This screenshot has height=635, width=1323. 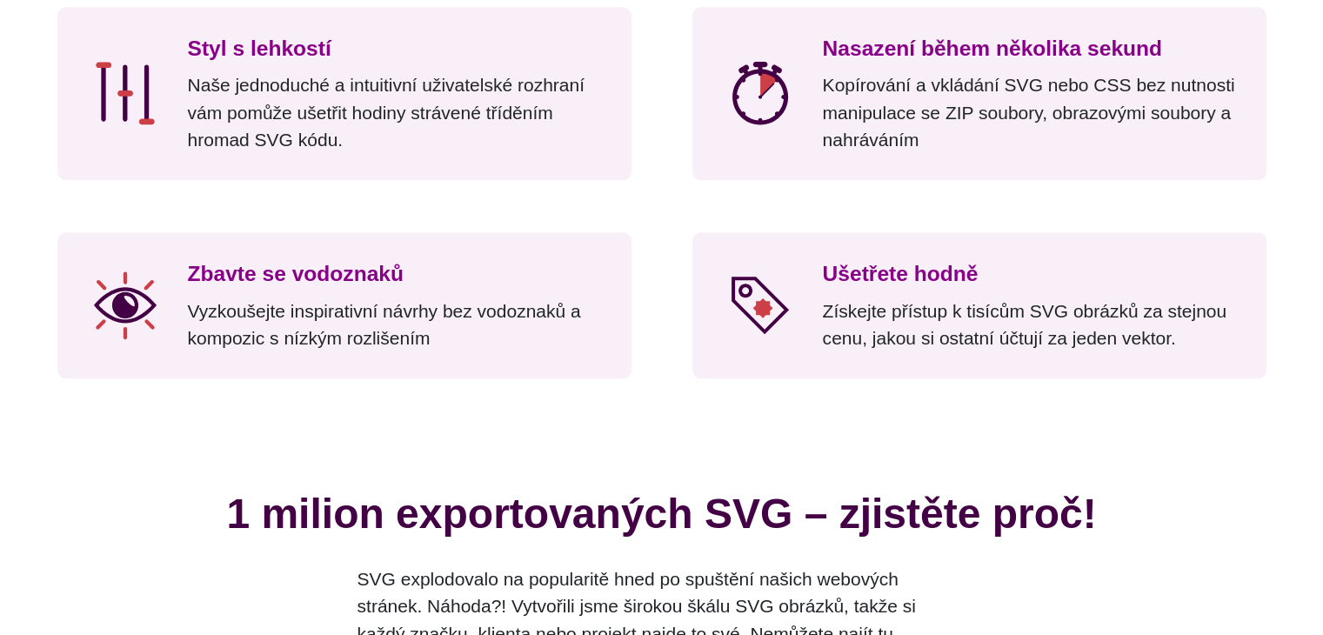 What do you see at coordinates (296, 273) in the screenshot?
I see `font: Zbavte se vodoznaků` at bounding box center [296, 273].